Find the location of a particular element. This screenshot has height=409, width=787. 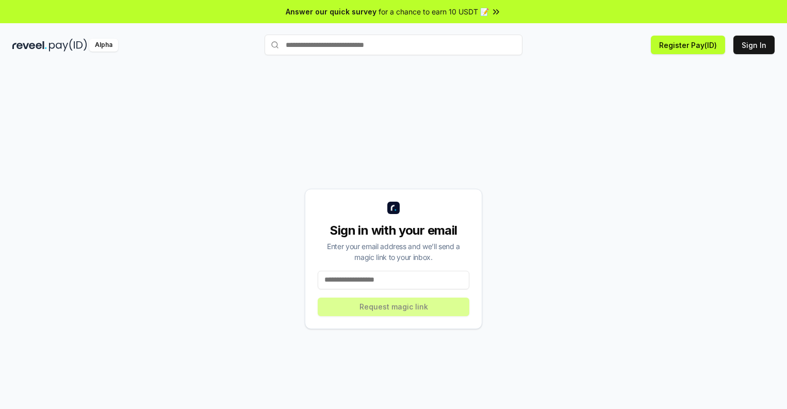

div: Alpha is located at coordinates (104, 45).